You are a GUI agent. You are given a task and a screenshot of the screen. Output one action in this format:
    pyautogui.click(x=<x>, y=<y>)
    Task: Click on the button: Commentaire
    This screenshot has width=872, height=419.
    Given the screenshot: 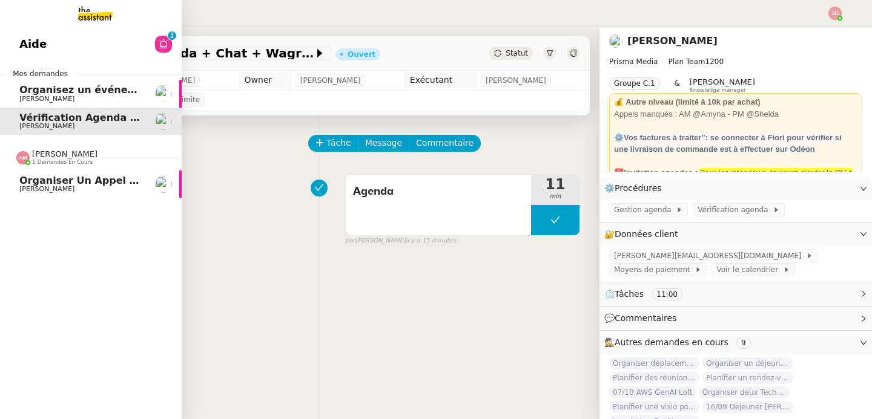 What is the action you would take?
    pyautogui.click(x=444, y=143)
    